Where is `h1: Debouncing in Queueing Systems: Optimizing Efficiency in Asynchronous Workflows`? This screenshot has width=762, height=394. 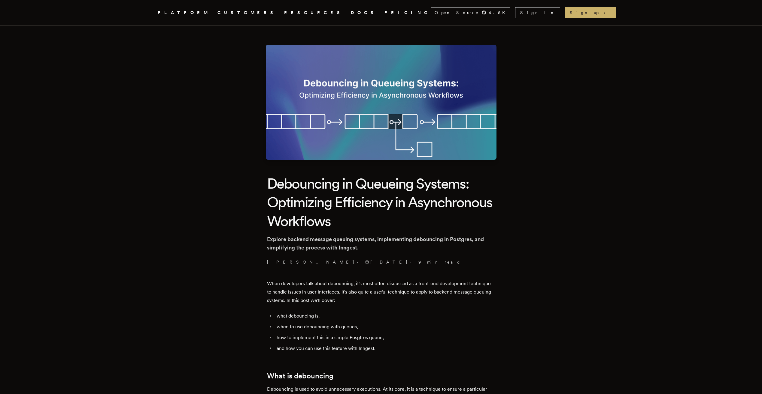
h1: Debouncing in Queueing Systems: Optimizing Efficiency in Asynchronous Workflows is located at coordinates (381, 202).